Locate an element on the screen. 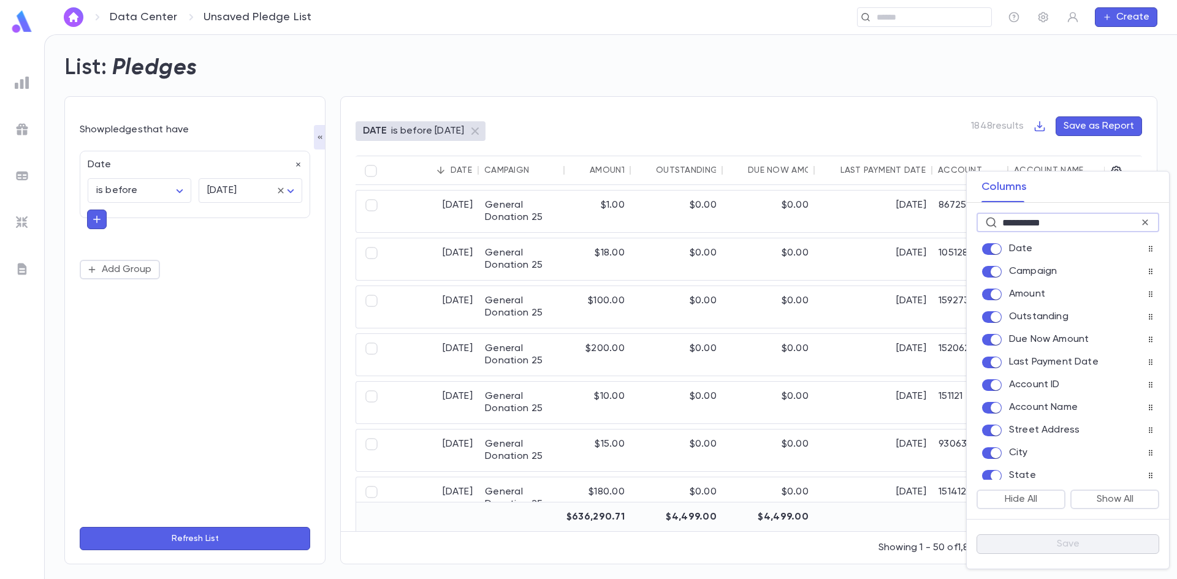  p: Amount is located at coordinates (1027, 294).